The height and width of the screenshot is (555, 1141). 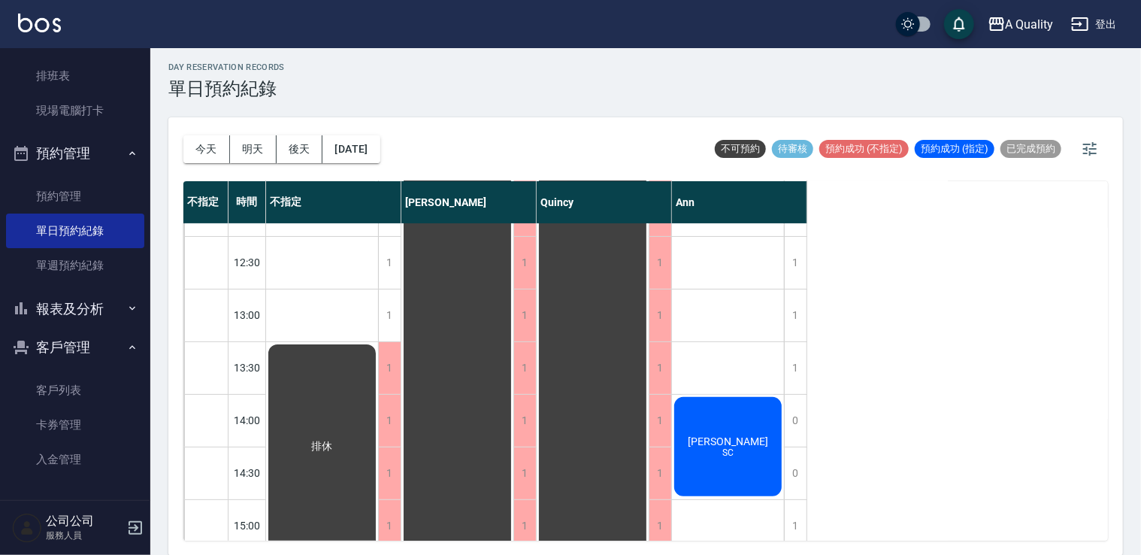 I want to click on span: 排休, so click(x=323, y=447).